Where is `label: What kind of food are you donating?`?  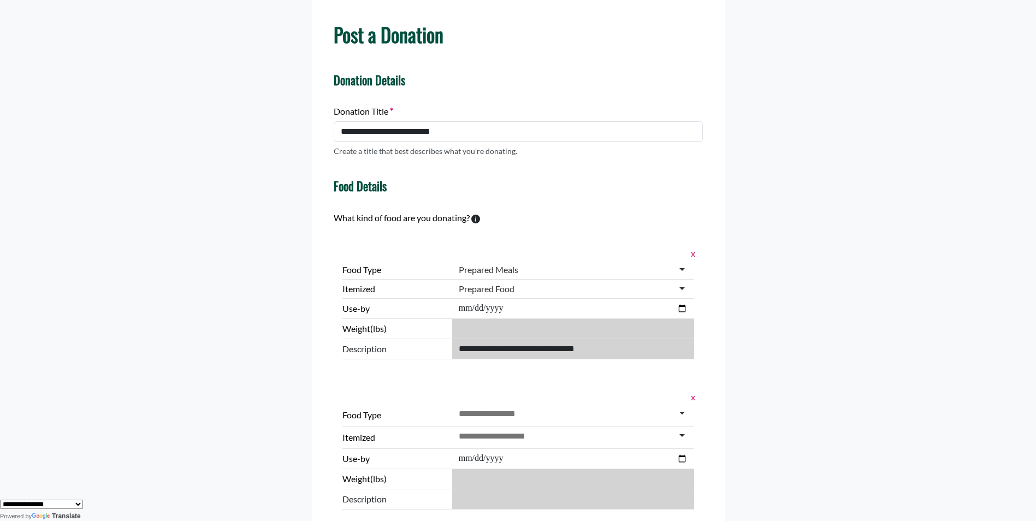 label: What kind of food are you donating? is located at coordinates (402, 218).